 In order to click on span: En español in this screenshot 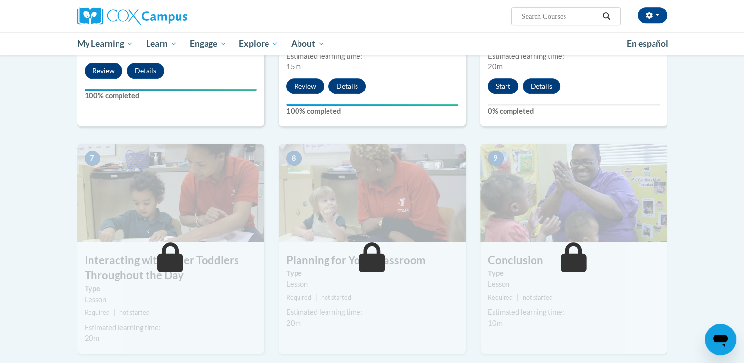, I will do `click(647, 43)`.